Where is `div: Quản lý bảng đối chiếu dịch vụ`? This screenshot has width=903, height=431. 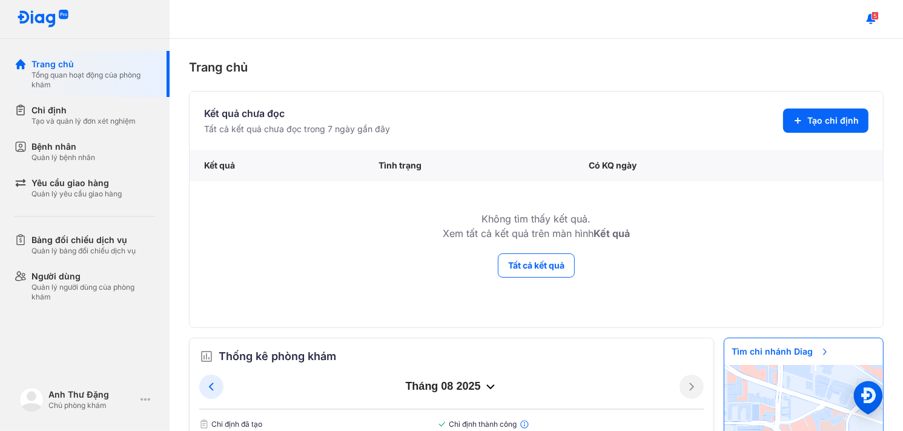
div: Quản lý bảng đối chiếu dịch vụ is located at coordinates (84, 251).